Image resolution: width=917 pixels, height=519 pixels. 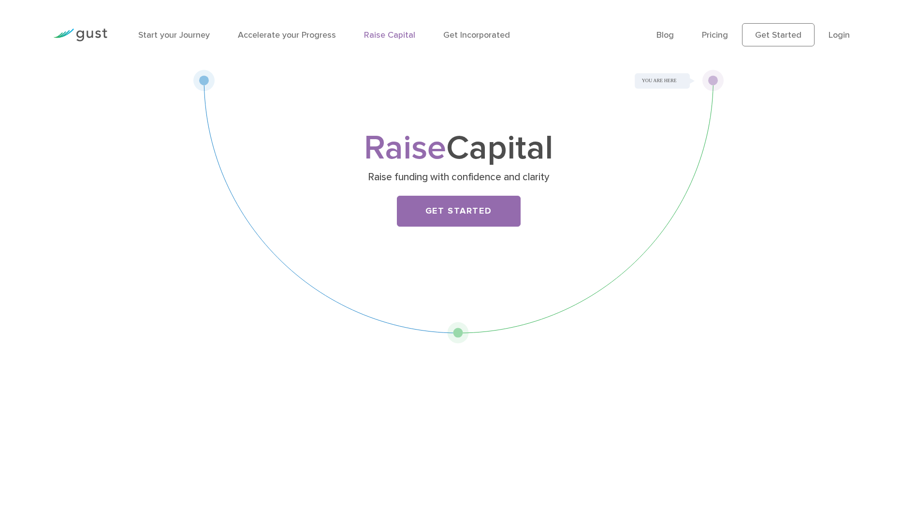 What do you see at coordinates (287, 35) in the screenshot?
I see `a: Accelerate your Progress` at bounding box center [287, 35].